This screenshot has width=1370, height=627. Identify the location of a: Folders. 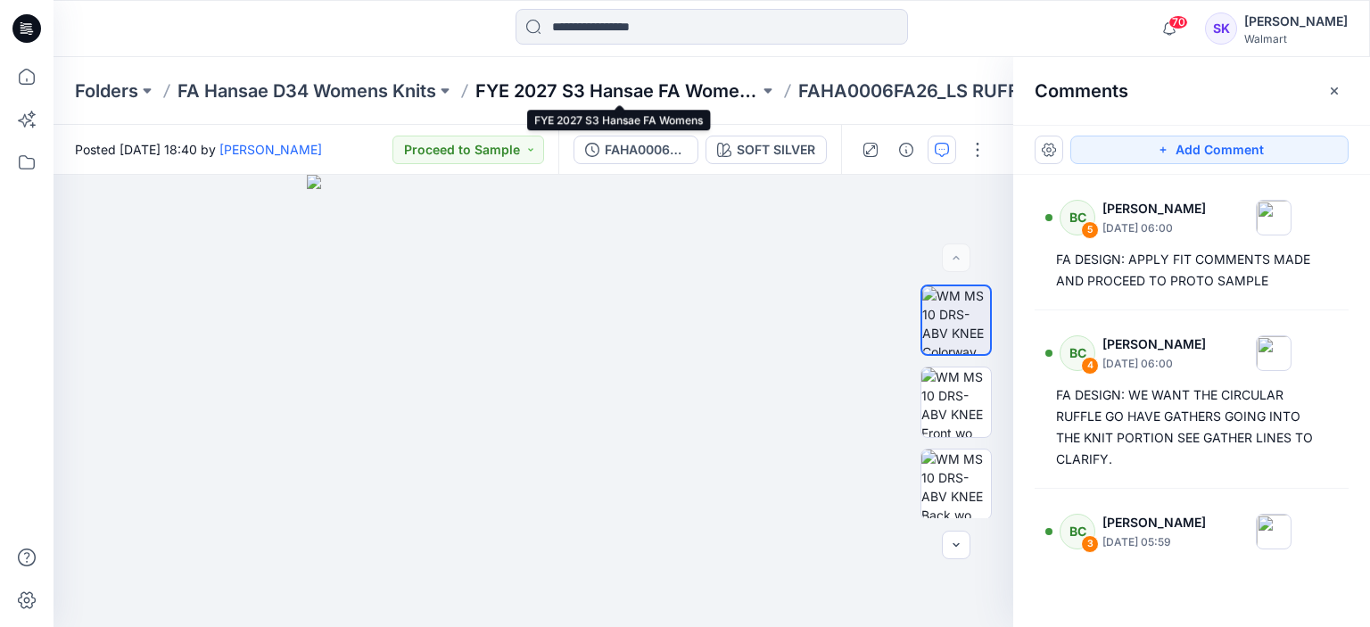
(106, 91).